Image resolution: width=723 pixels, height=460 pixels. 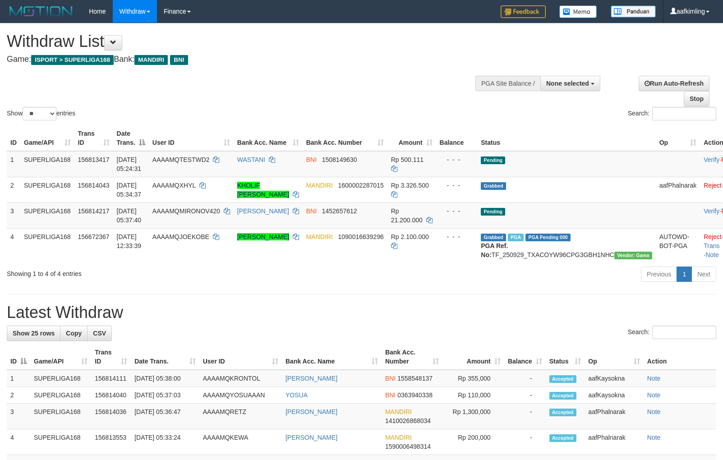 What do you see at coordinates (241, 379) in the screenshot?
I see `td: AAAAMQKRONTOL` at bounding box center [241, 379].